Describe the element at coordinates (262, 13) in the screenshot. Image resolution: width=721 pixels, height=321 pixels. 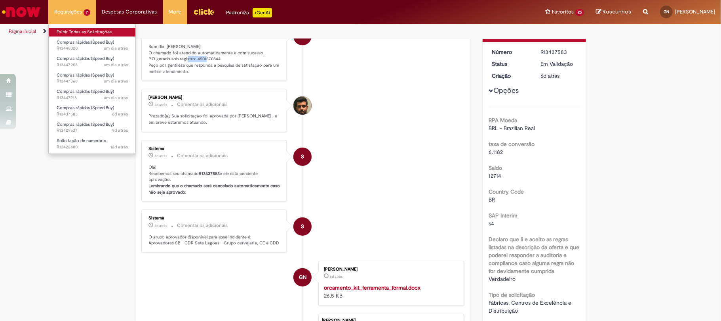
I see `p: +GenAi` at that location.